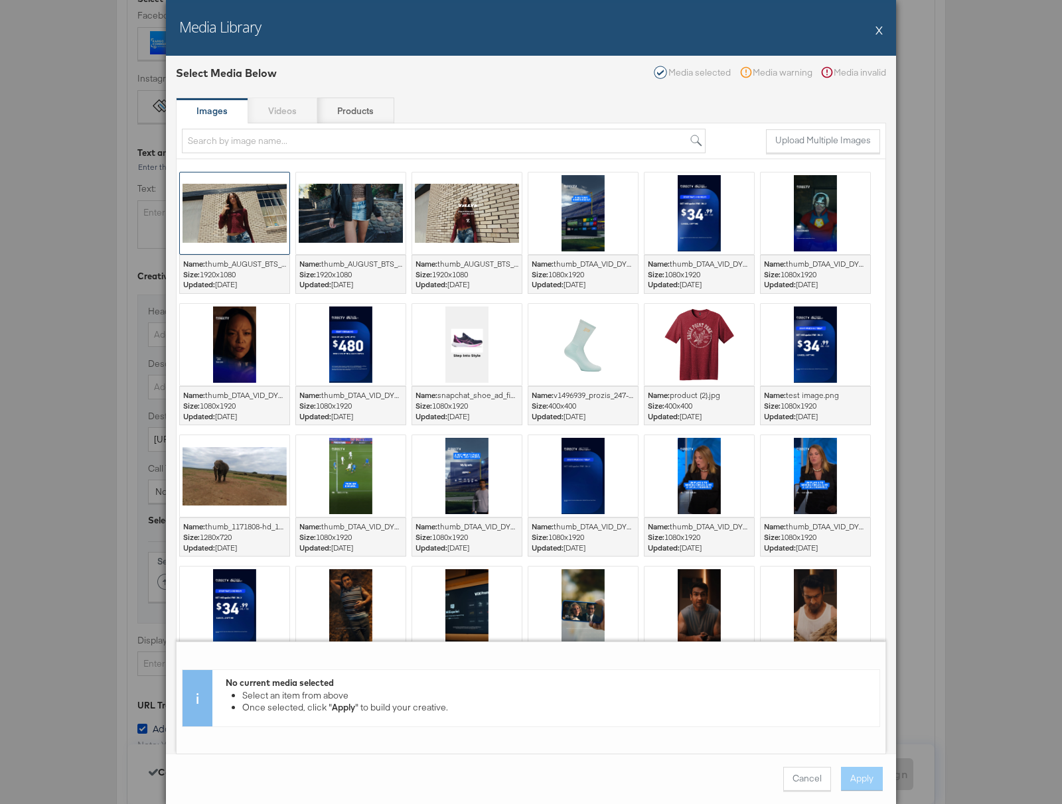 The image size is (1062, 804). I want to click on div: Media selected, so click(692, 72).